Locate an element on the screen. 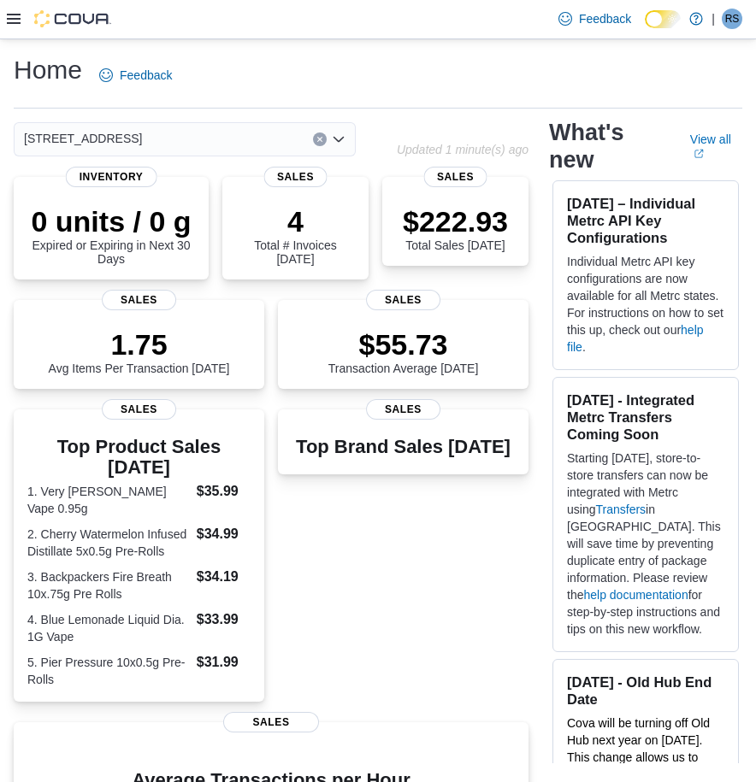 The width and height of the screenshot is (756, 782). dd: $35.99 is located at coordinates (223, 492).